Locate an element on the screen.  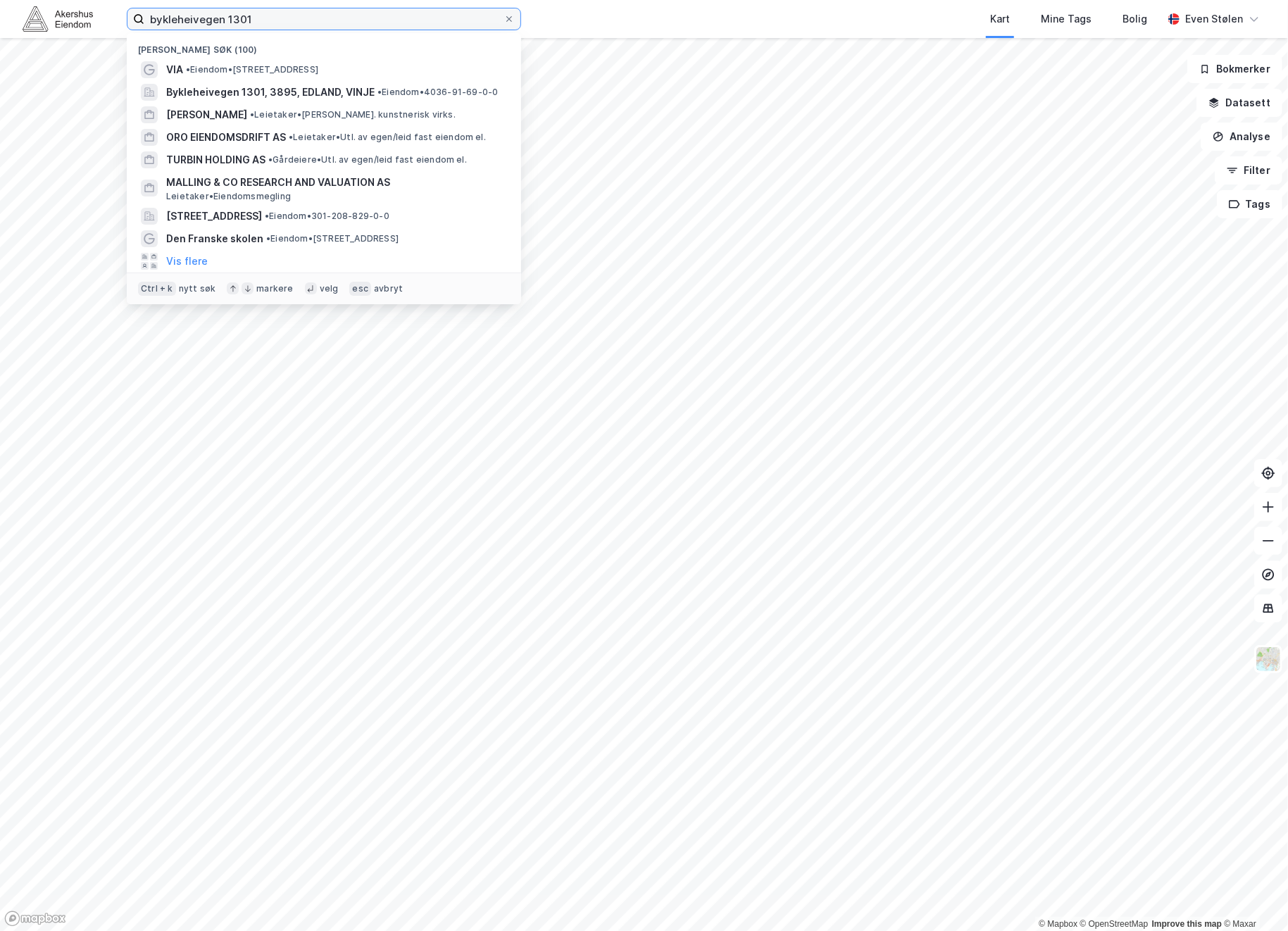
a: Improve this map is located at coordinates (1187, 924).